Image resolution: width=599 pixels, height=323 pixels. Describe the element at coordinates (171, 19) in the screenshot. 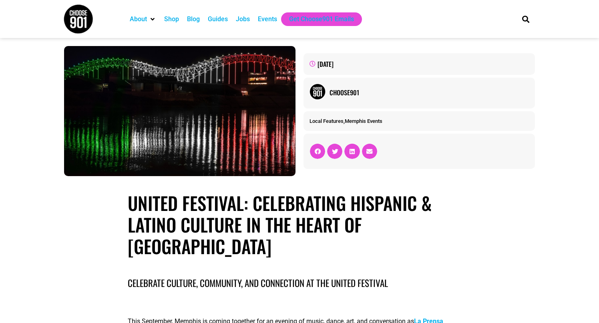

I see `div: Shop` at that location.